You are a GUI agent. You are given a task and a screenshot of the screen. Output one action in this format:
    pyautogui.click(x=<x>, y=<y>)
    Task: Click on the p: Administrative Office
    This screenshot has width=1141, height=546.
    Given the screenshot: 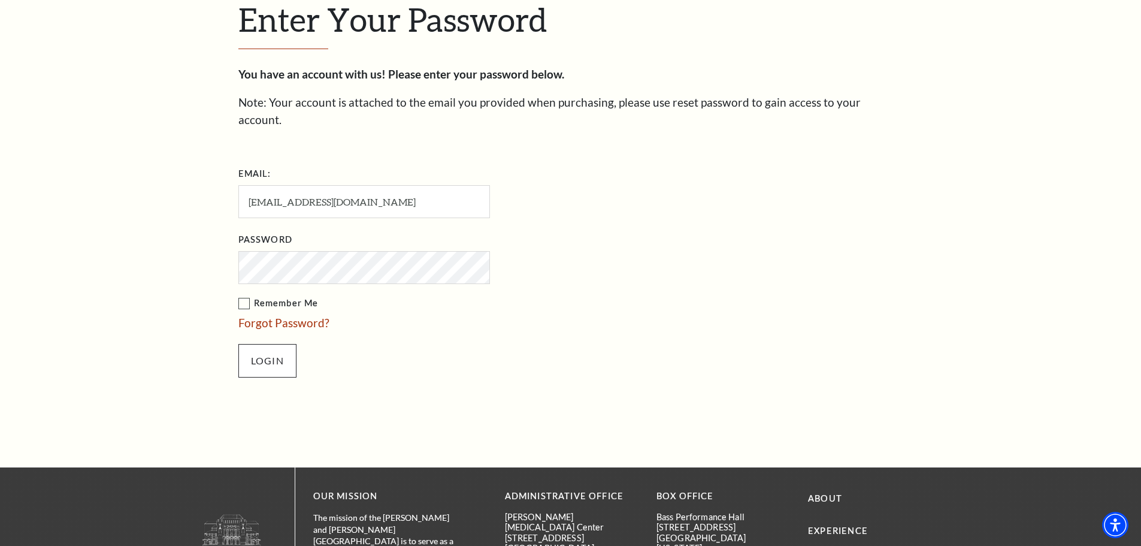 What is the action you would take?
    pyautogui.click(x=572, y=496)
    